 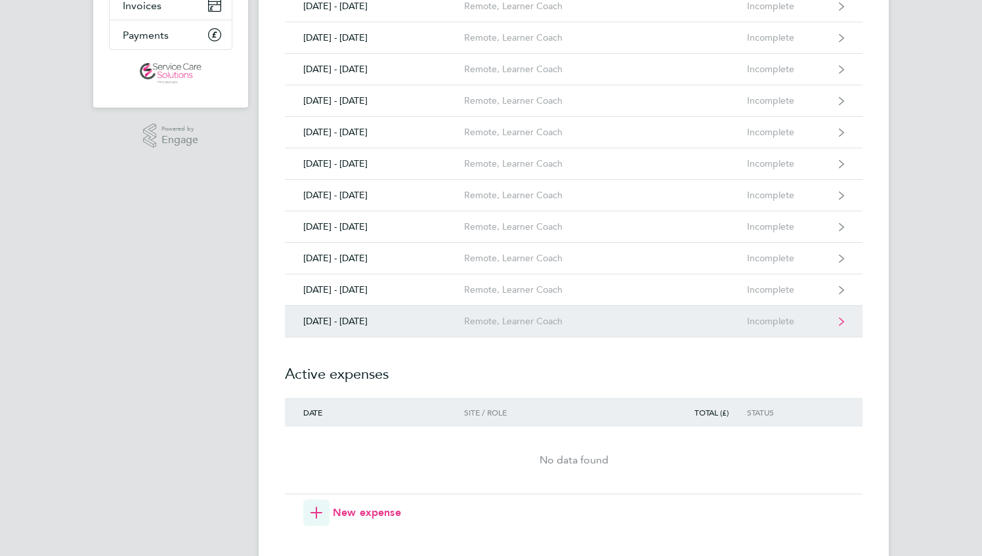 What do you see at coordinates (171, 73) in the screenshot?
I see `img: servicecare-logo-retina.png` at bounding box center [171, 73].